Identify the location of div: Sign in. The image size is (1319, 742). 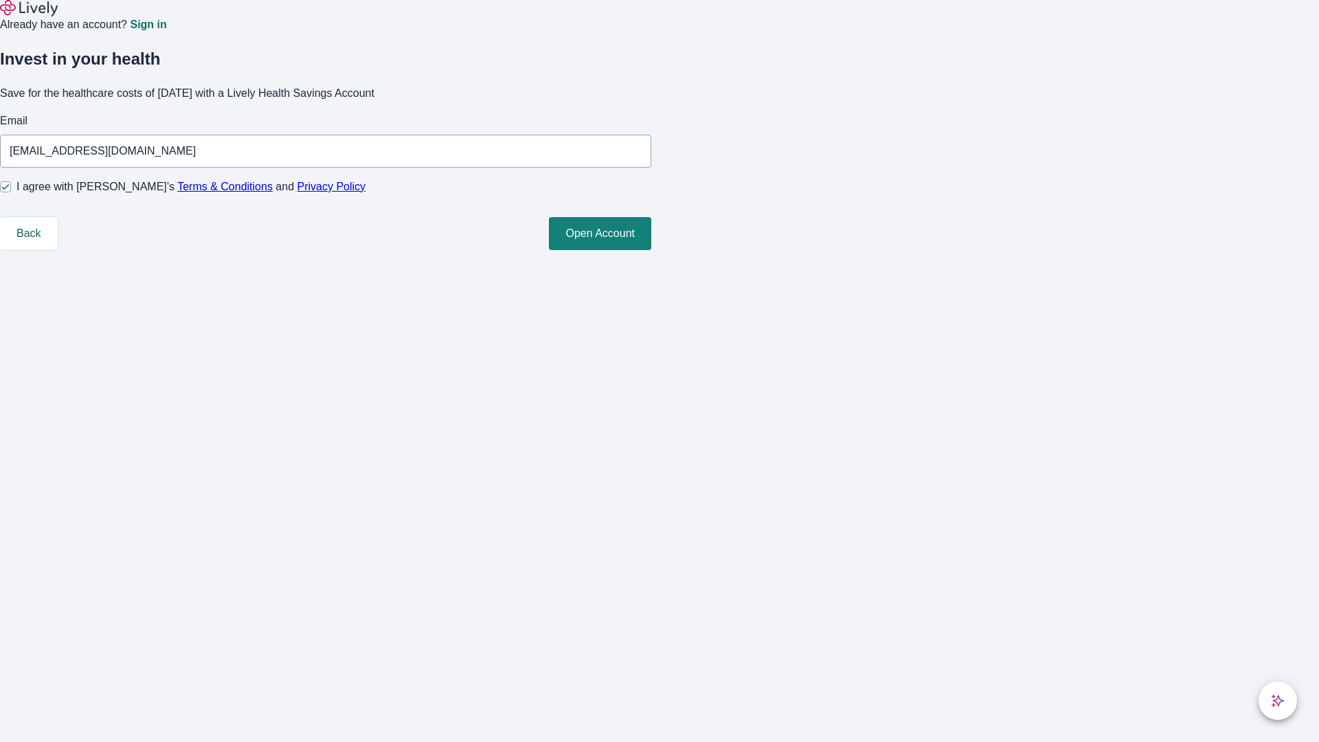
(148, 25).